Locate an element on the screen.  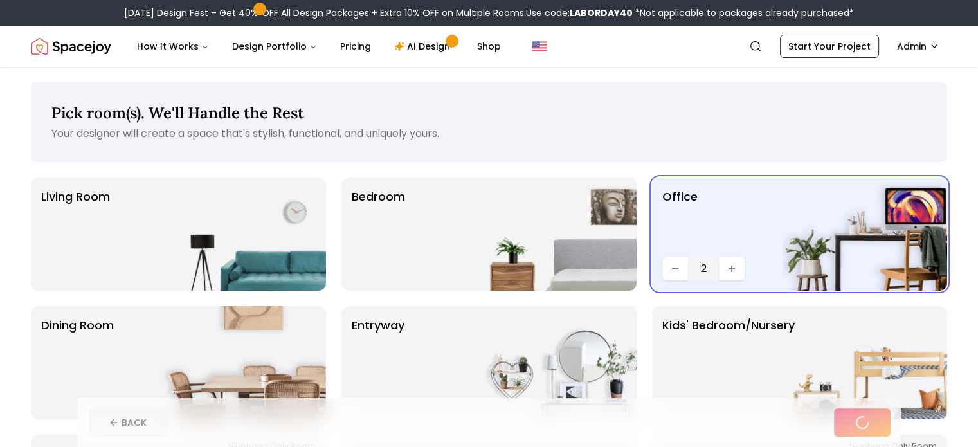
button: Increase quantity is located at coordinates (732, 269).